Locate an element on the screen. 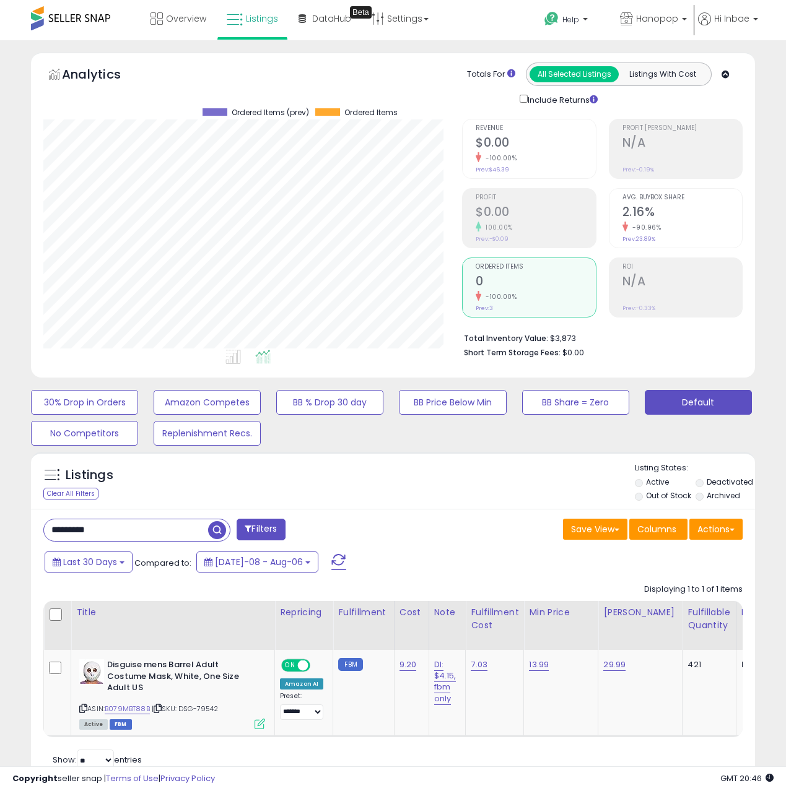 This screenshot has width=786, height=791. span: | SKU: DSG-79542 is located at coordinates (185, 709).